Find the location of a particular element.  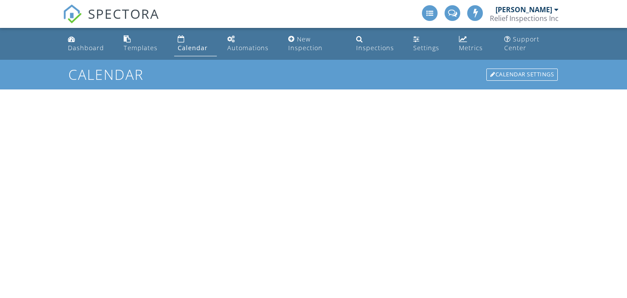

div: Inspections is located at coordinates (375, 47).